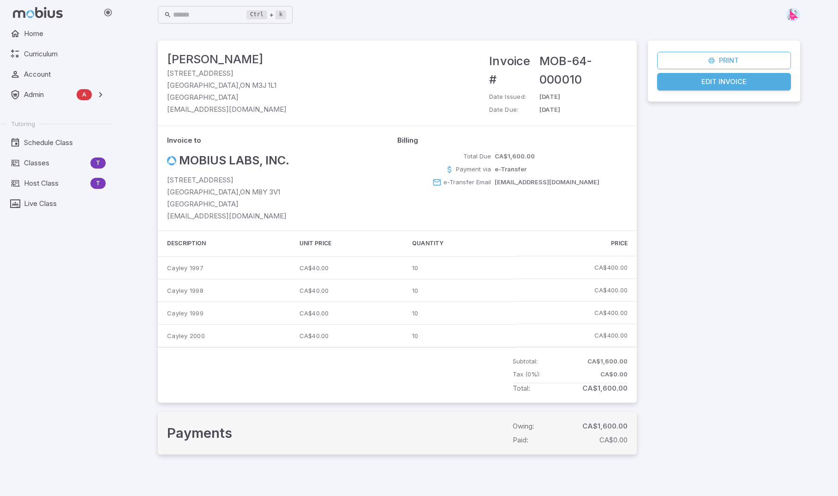 The image size is (838, 496). Describe the element at coordinates (525, 361) in the screenshot. I see `p: Subtotal:` at that location.